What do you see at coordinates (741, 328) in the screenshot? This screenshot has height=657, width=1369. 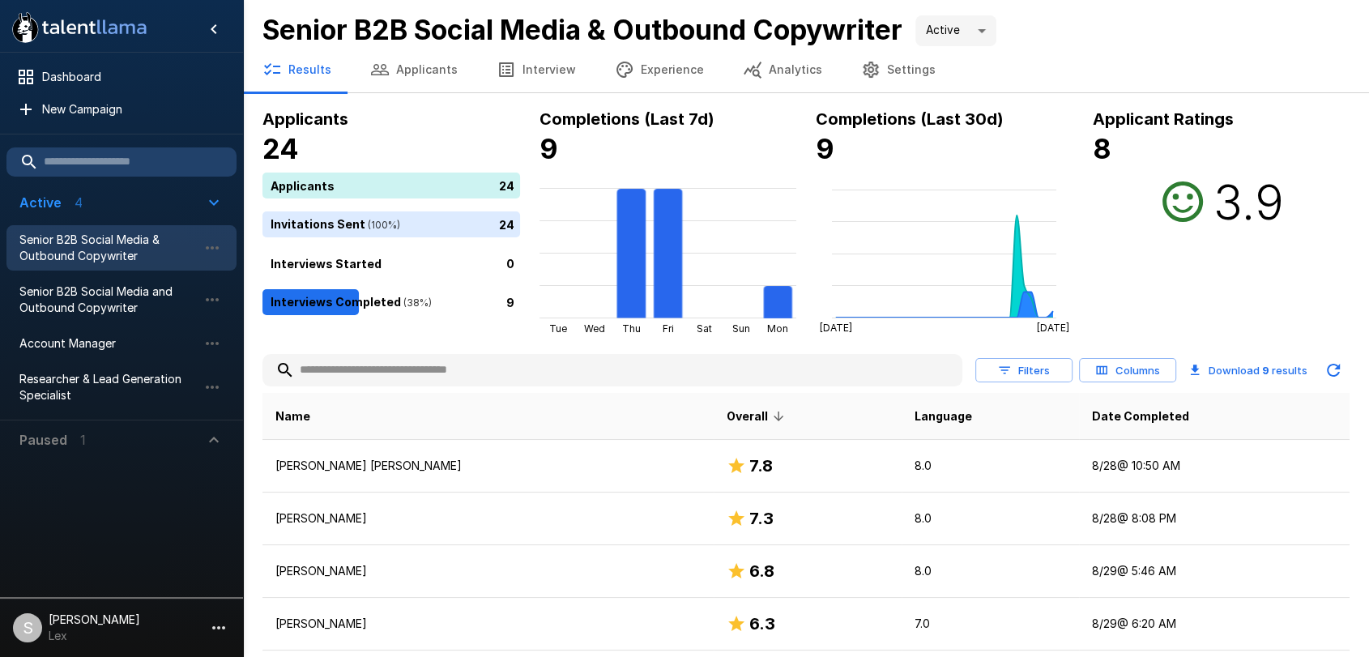 I see `tspan: Sun` at bounding box center [741, 328].